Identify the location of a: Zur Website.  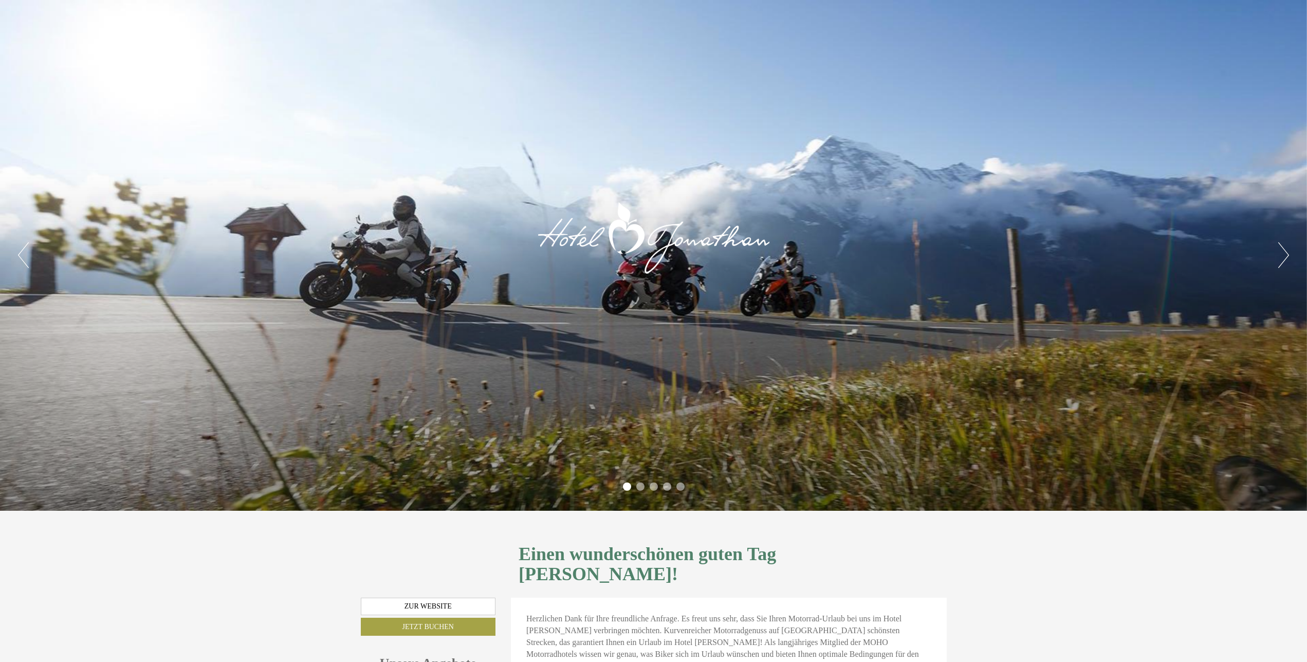
(428, 606).